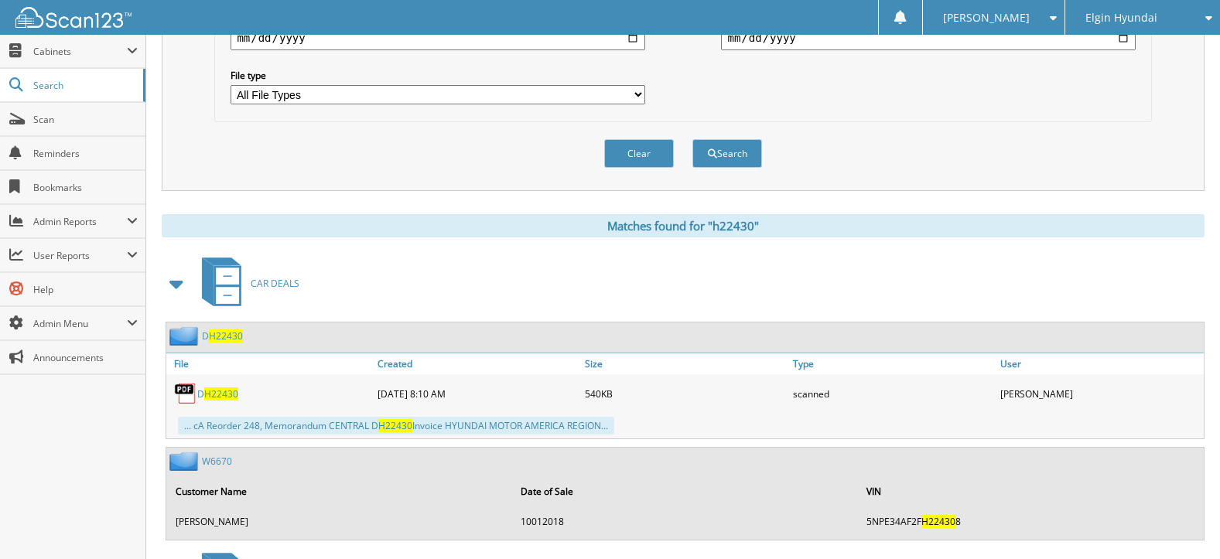 The image size is (1220, 559). What do you see at coordinates (80, 221) in the screenshot?
I see `span: Admin Reports` at bounding box center [80, 221].